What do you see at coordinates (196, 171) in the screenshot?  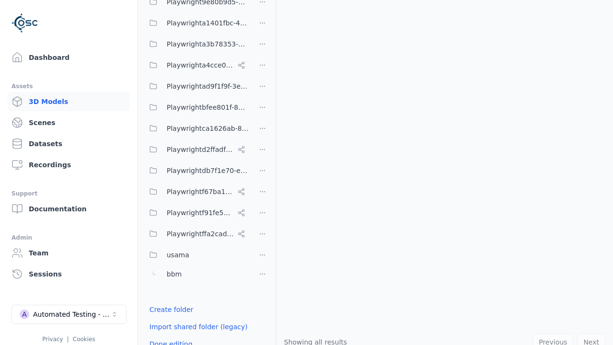 I see `button: Playwrightdb7f1e70-e54d-4da7-b38d-464ac70cc2ba` at bounding box center [196, 171].